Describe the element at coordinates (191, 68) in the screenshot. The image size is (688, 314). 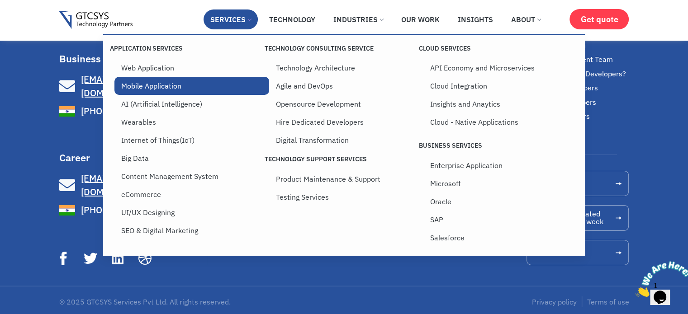
I see `a: Web Application` at that location.